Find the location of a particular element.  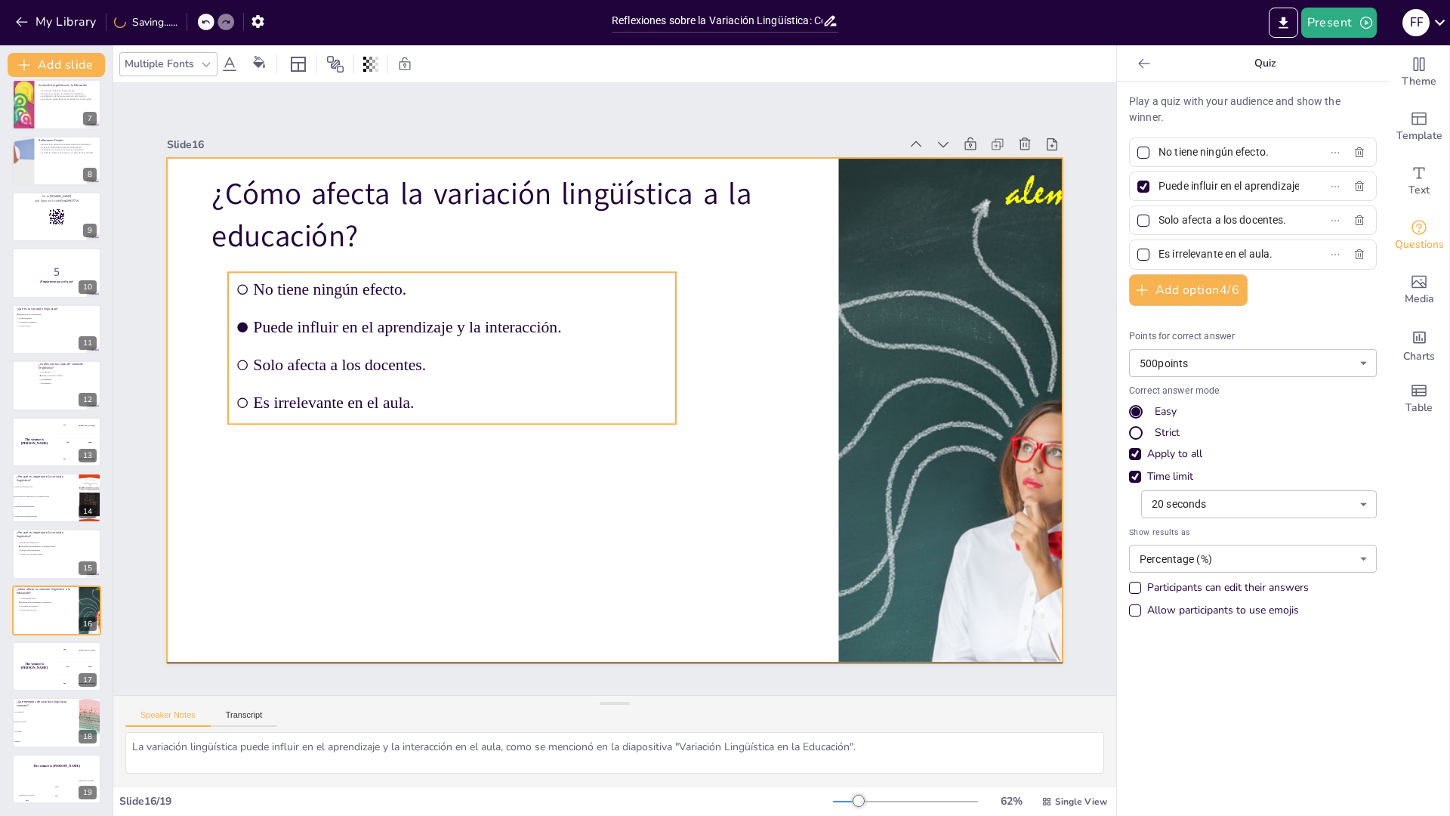

span: Porque no tiene consecuencias. is located at coordinates (46, 506).